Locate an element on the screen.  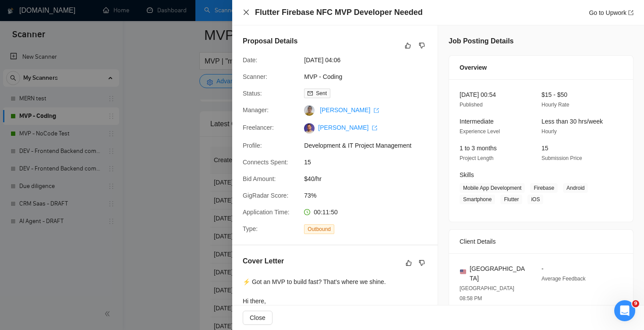
span: Less than 30 hrs/week is located at coordinates (572, 121).